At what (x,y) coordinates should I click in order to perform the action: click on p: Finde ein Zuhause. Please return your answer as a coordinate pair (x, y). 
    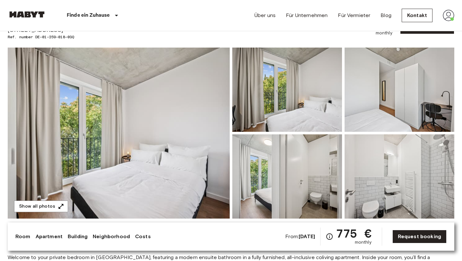
    Looking at the image, I should click on (88, 15).